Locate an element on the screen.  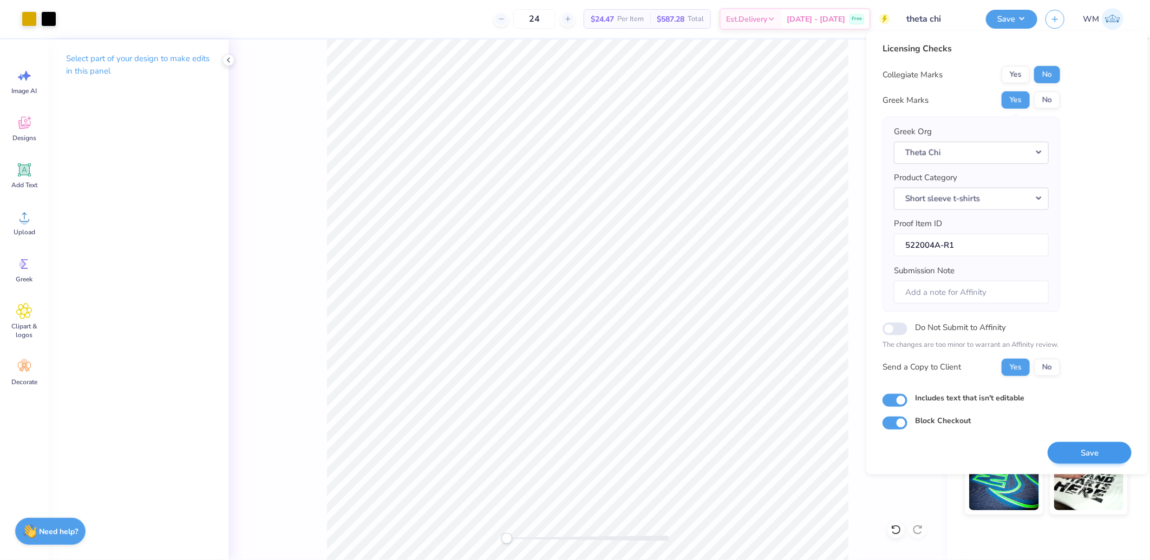
label: Proof Item ID is located at coordinates (918, 224).